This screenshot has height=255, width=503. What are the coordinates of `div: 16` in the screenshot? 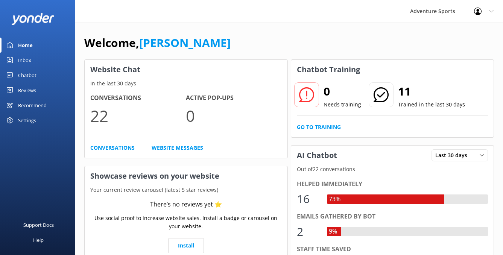 It's located at (308, 199).